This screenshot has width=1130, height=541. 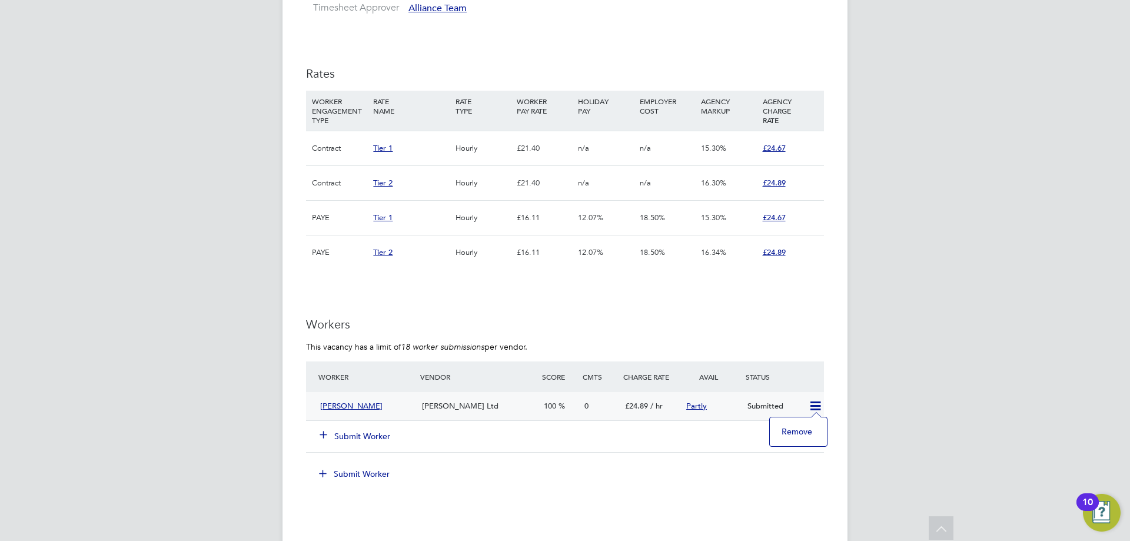 I want to click on div: EMPLOYER COST, so click(x=668, y=106).